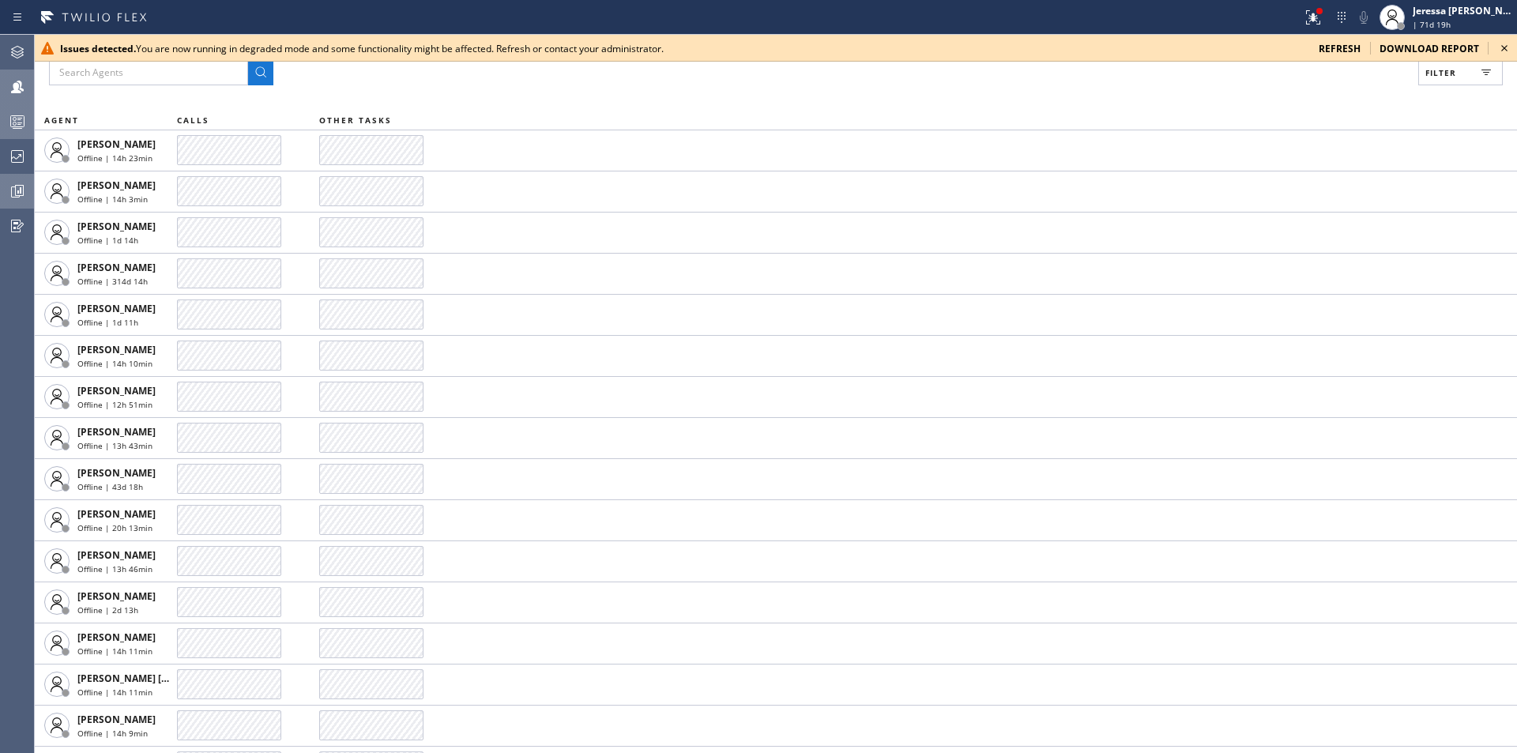 This screenshot has height=753, width=1517. What do you see at coordinates (110, 487) in the screenshot?
I see `span: Offline | 43d 18h` at bounding box center [110, 487].